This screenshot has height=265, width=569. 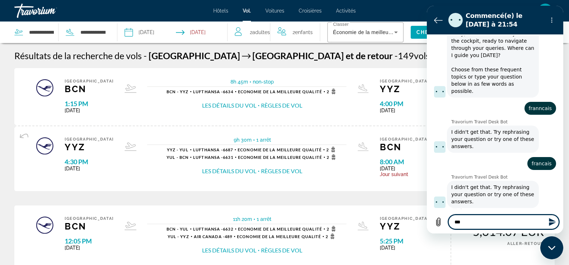 What do you see at coordinates (239, 82) in the screenshot?
I see `span: 8h 45m` at bounding box center [239, 82].